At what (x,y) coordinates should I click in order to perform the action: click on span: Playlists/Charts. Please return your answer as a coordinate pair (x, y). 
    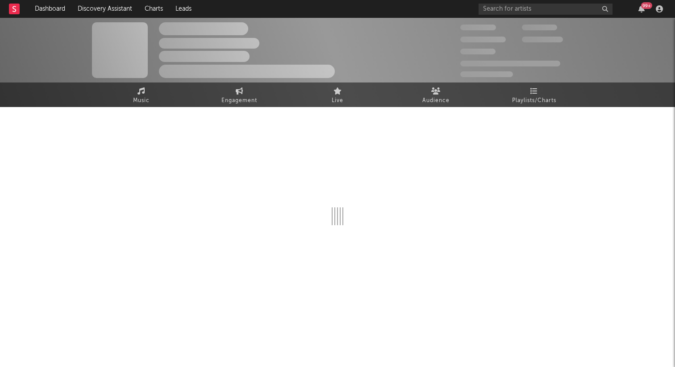
    Looking at the image, I should click on (534, 101).